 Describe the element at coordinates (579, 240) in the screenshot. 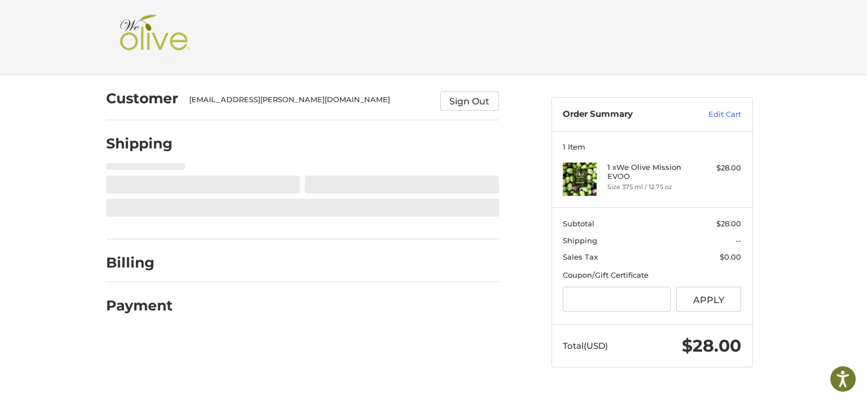

I see `span: Shipping` at that location.